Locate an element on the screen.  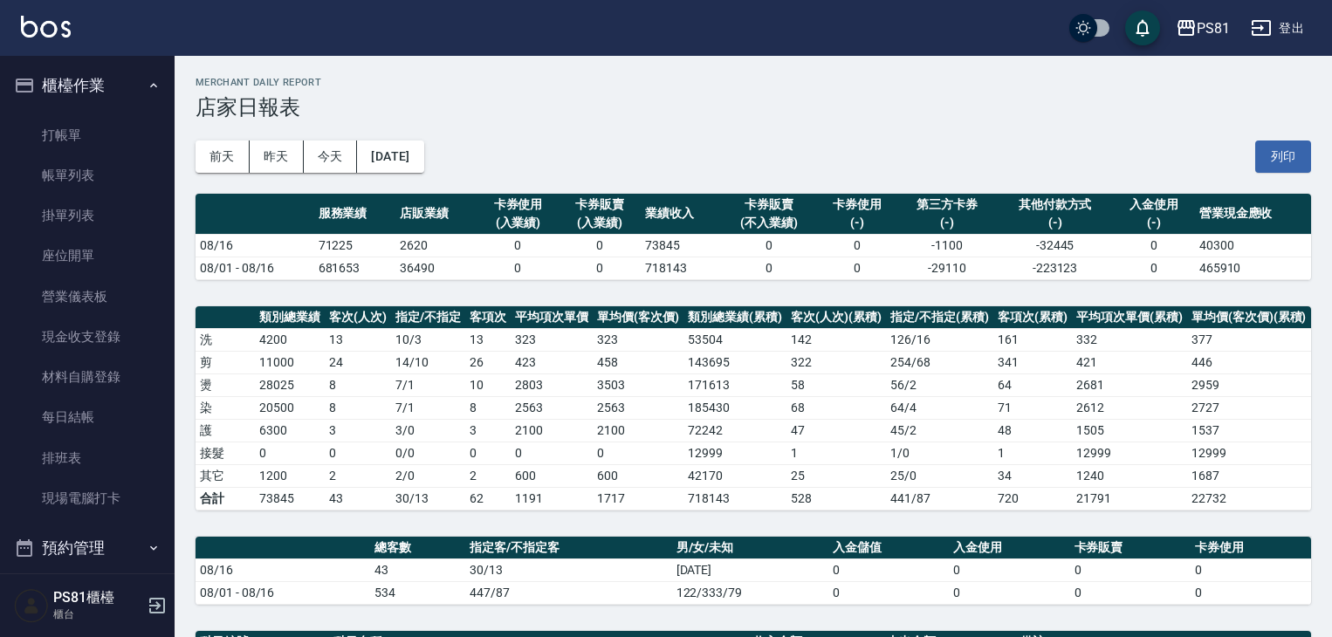
button: 預約管理 is located at coordinates (87, 548).